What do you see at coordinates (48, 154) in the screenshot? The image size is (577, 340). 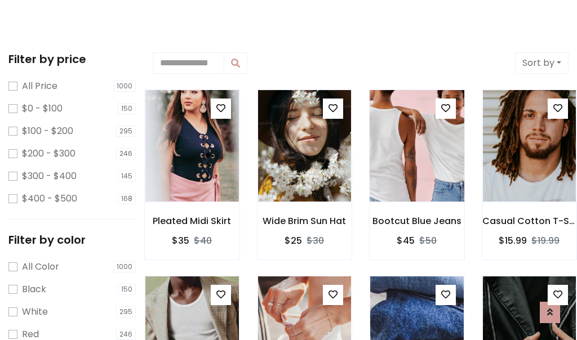 I see `label: $200 - $300` at bounding box center [48, 154].